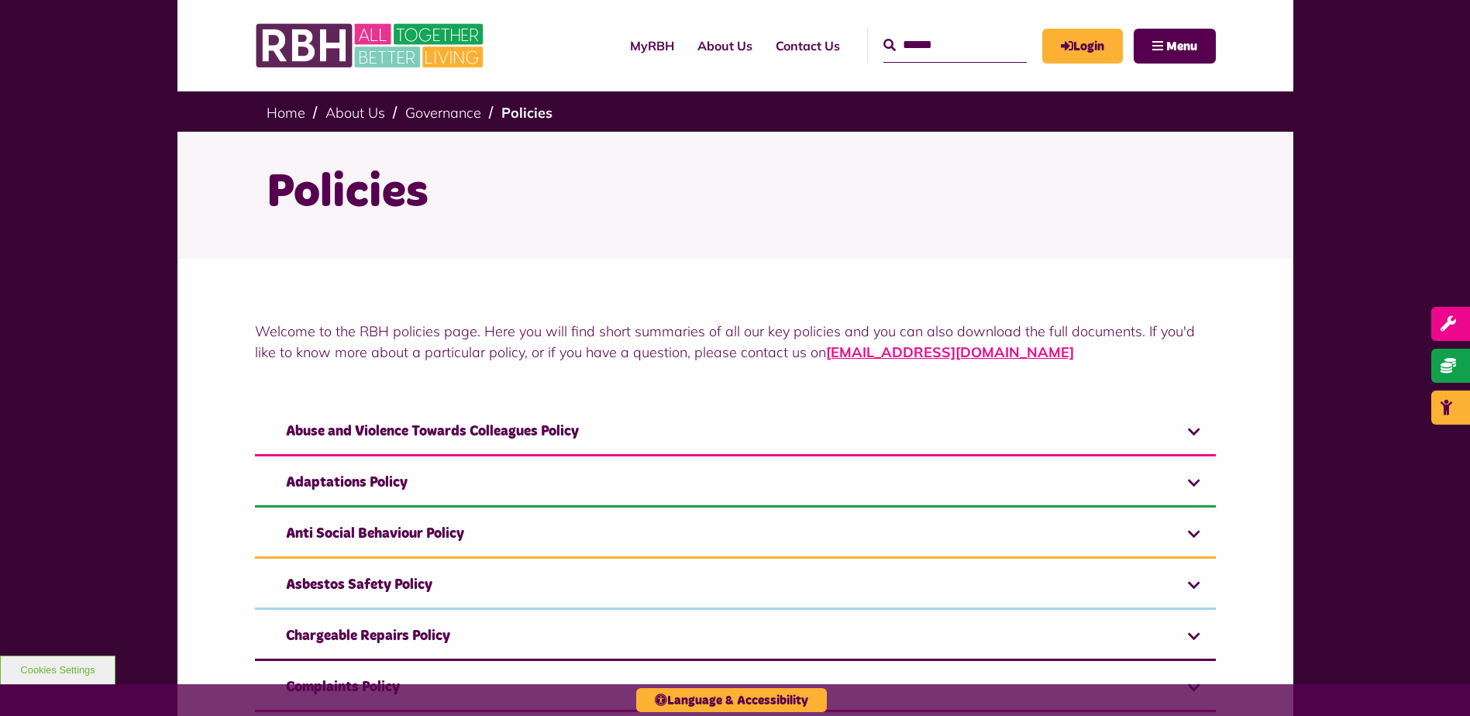 This screenshot has width=1470, height=716. What do you see at coordinates (735, 637) in the screenshot?
I see `a: Chargeable Repairs Policy` at bounding box center [735, 637].